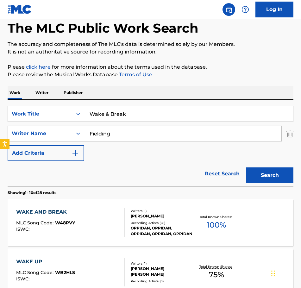  What do you see at coordinates (222, 174) in the screenshot?
I see `a: Reset Search` at bounding box center [222, 174].